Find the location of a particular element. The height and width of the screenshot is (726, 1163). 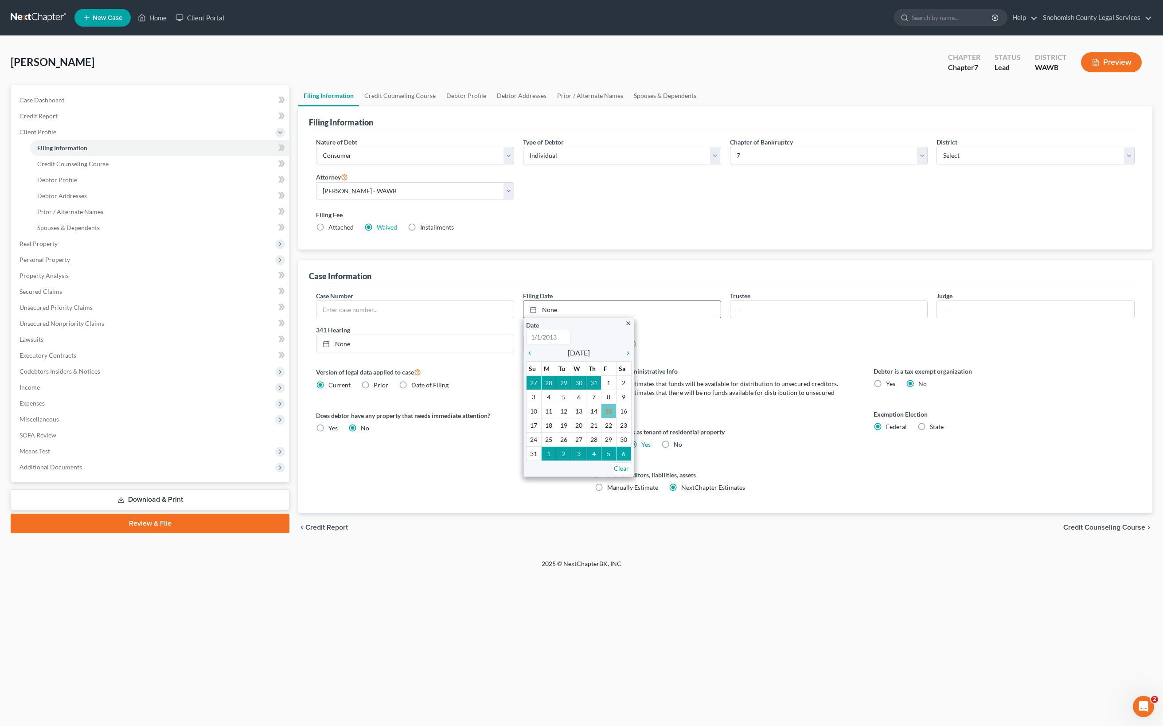

span: Attached is located at coordinates (341, 227).